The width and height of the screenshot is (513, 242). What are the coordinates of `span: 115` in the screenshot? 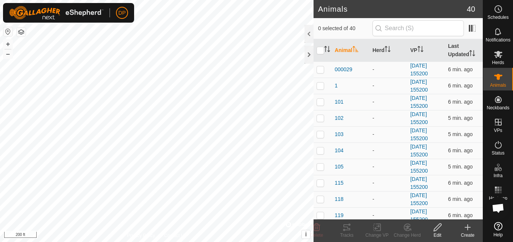 It's located at (339, 183).